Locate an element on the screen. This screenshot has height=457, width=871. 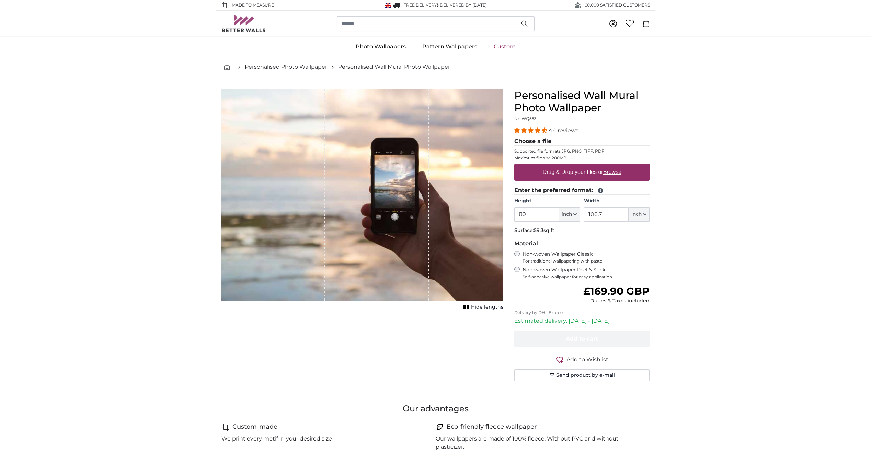
label: Height is located at coordinates (547, 201).